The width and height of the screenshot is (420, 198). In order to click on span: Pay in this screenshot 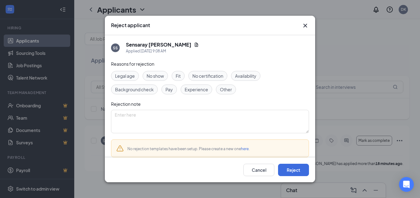, I will do `click(169, 90)`.